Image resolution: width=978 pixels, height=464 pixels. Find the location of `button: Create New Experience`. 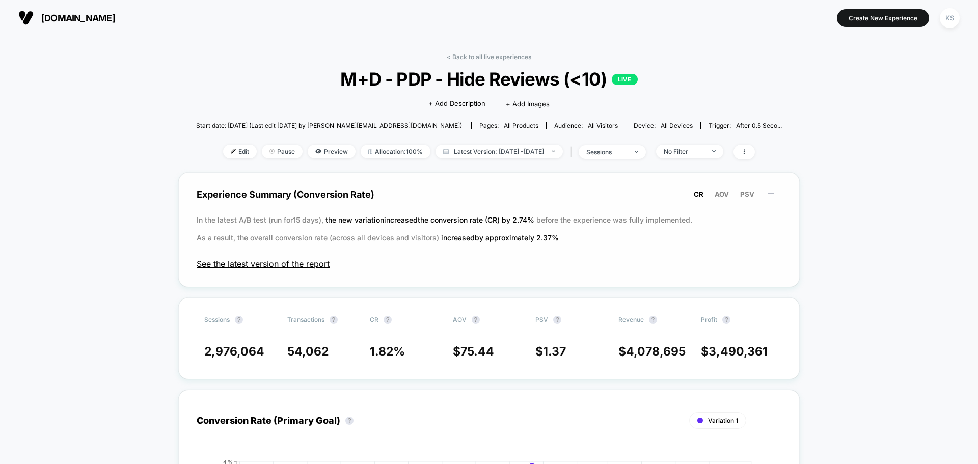

button: Create New Experience is located at coordinates (883, 18).